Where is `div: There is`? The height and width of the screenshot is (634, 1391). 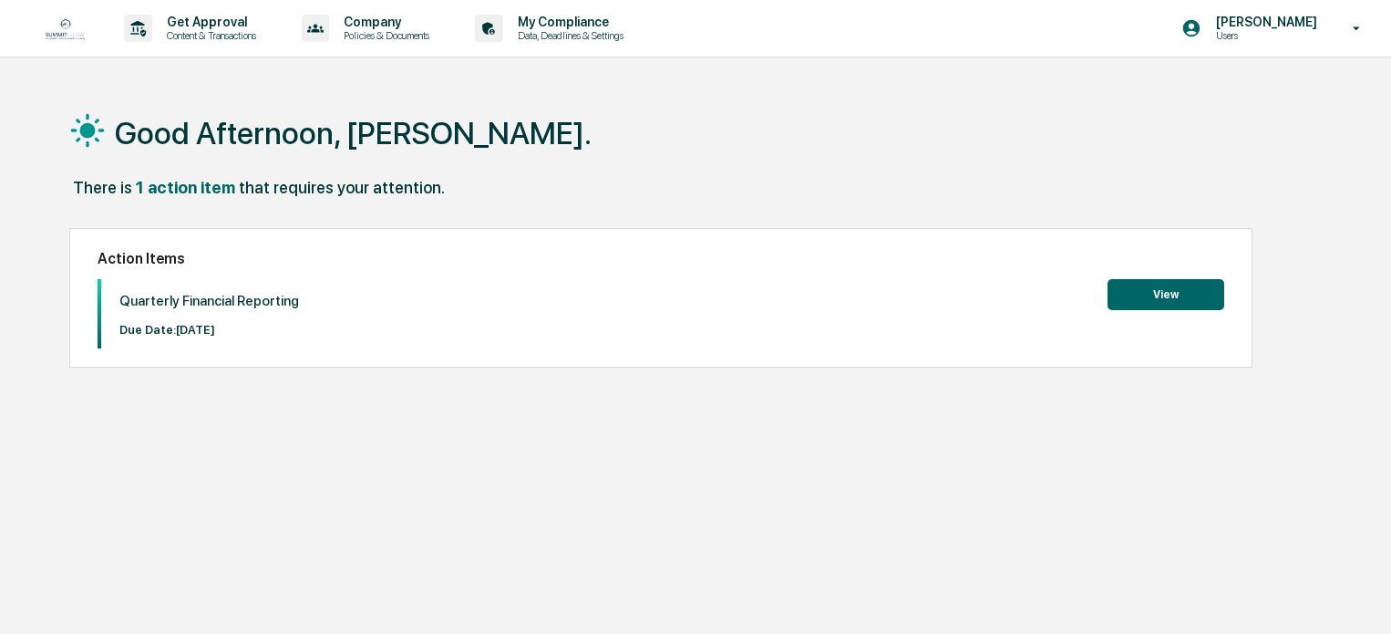 div: There is is located at coordinates (102, 187).